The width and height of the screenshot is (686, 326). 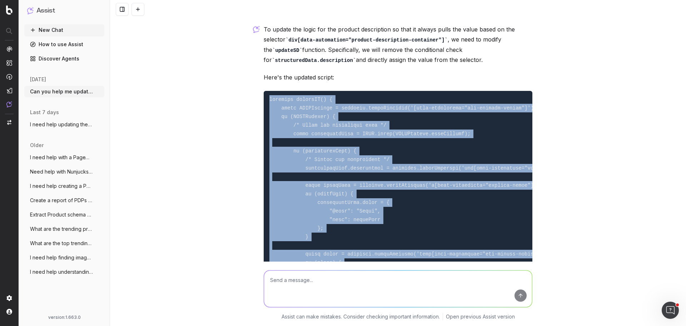 I want to click on a: Open previous Assist version, so click(x=480, y=316).